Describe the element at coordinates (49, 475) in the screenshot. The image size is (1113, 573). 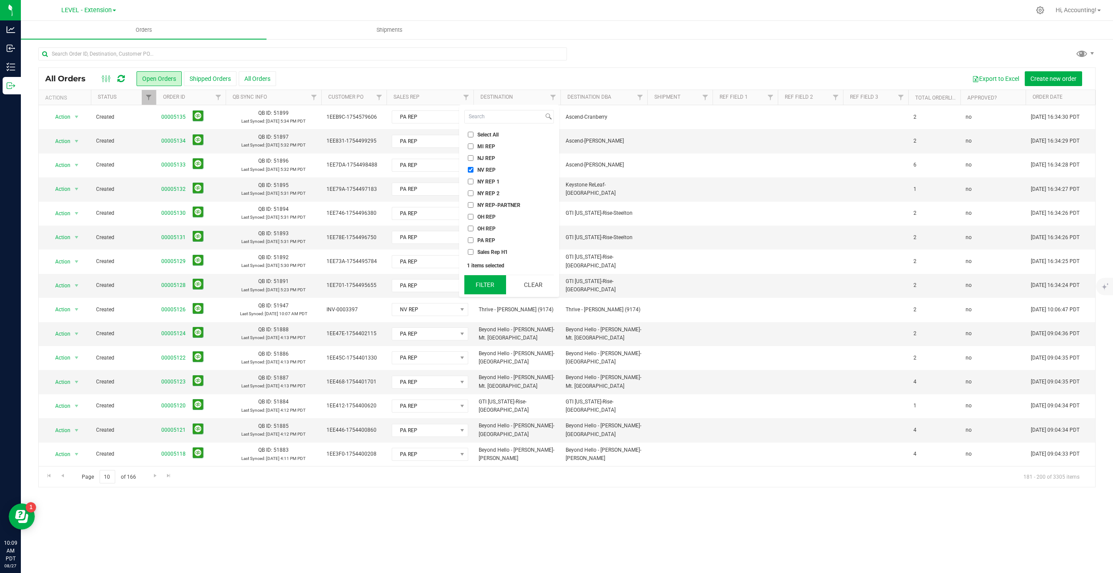
I see `a: Go to the first page` at that location.